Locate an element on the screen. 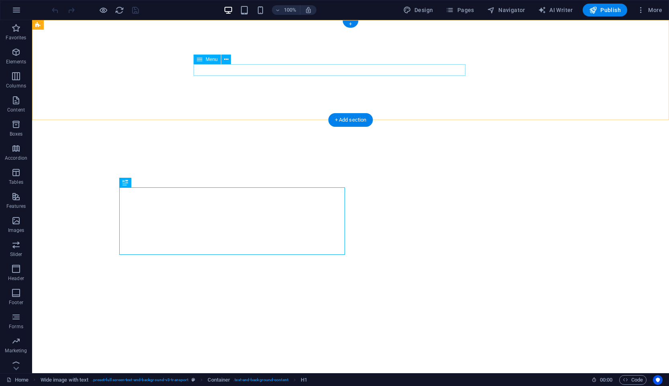 The height and width of the screenshot is (386, 669). span: Design is located at coordinates (418, 10).